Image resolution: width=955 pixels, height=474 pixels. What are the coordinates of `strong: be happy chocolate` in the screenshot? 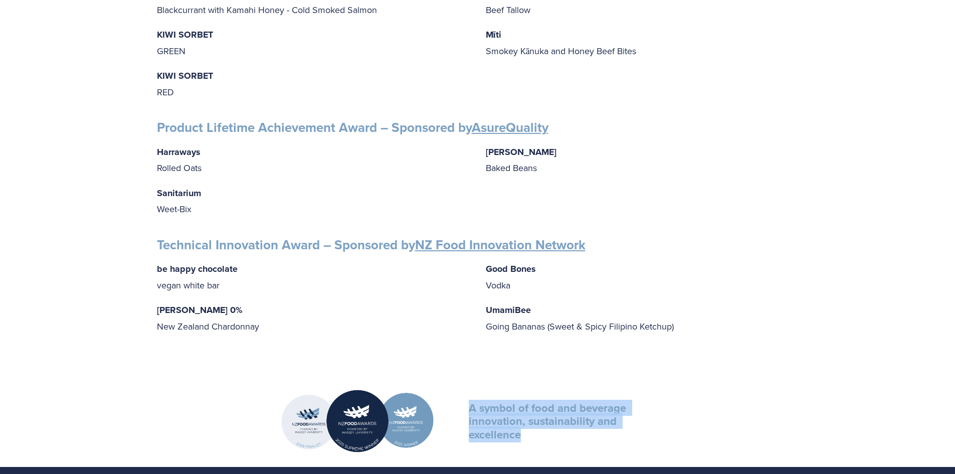 It's located at (197, 269).